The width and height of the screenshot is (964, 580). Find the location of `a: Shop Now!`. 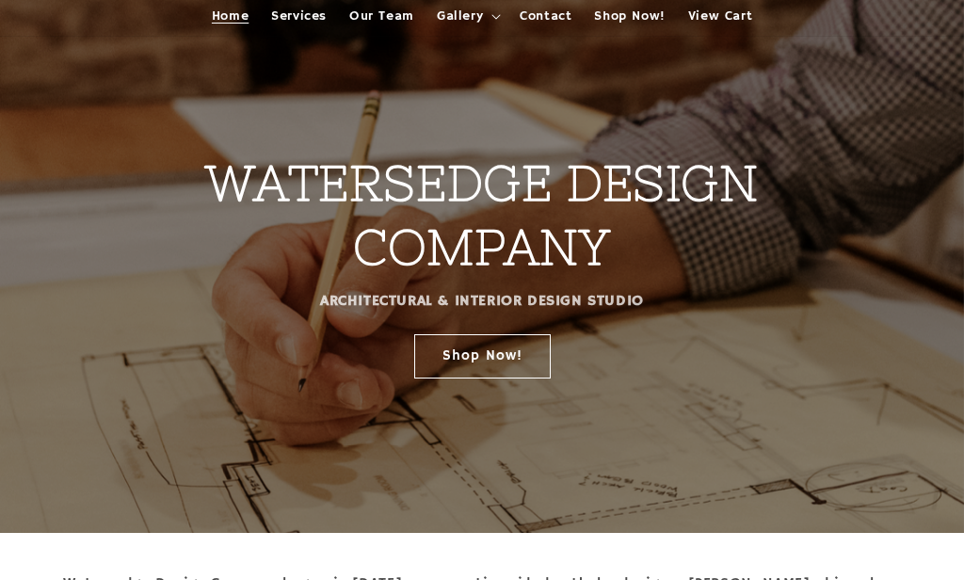

a: Shop Now! is located at coordinates (482, 355).